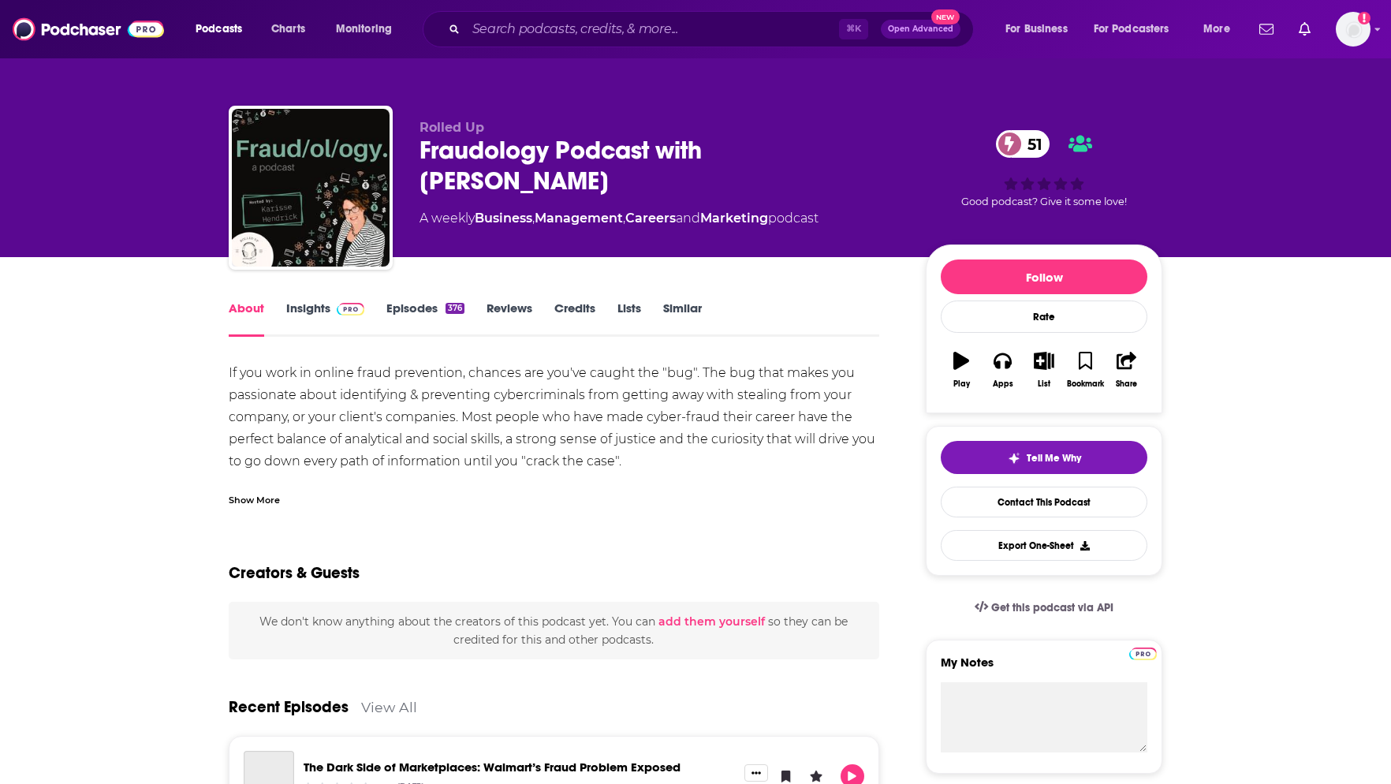  Describe the element at coordinates (363, 29) in the screenshot. I see `span: Monitoring` at that location.